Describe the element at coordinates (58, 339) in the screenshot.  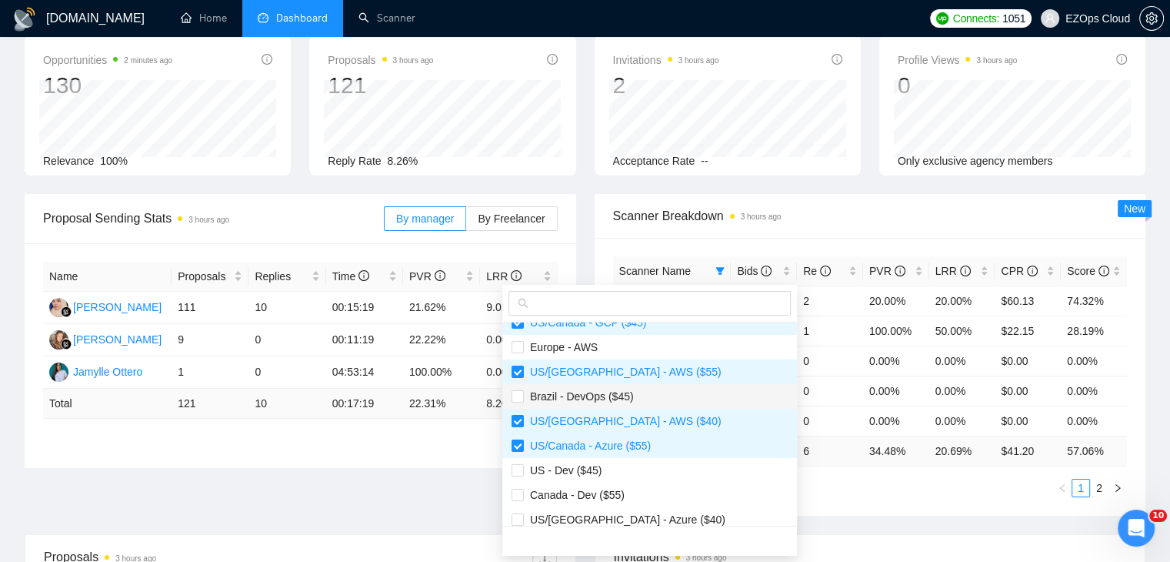
I see `img: NK` at that location.